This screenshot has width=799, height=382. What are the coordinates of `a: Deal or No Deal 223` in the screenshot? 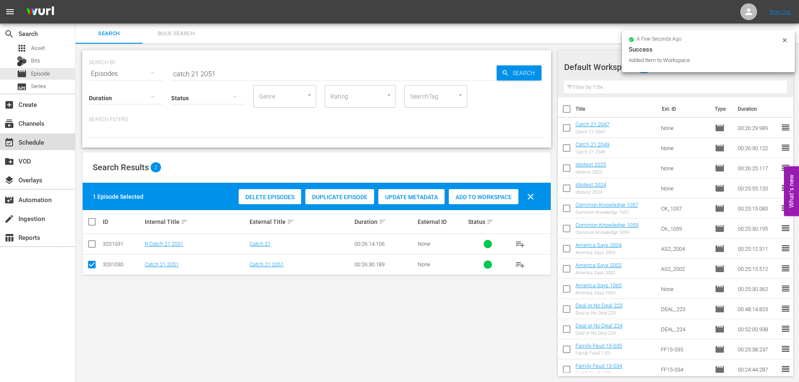 It's located at (599, 305).